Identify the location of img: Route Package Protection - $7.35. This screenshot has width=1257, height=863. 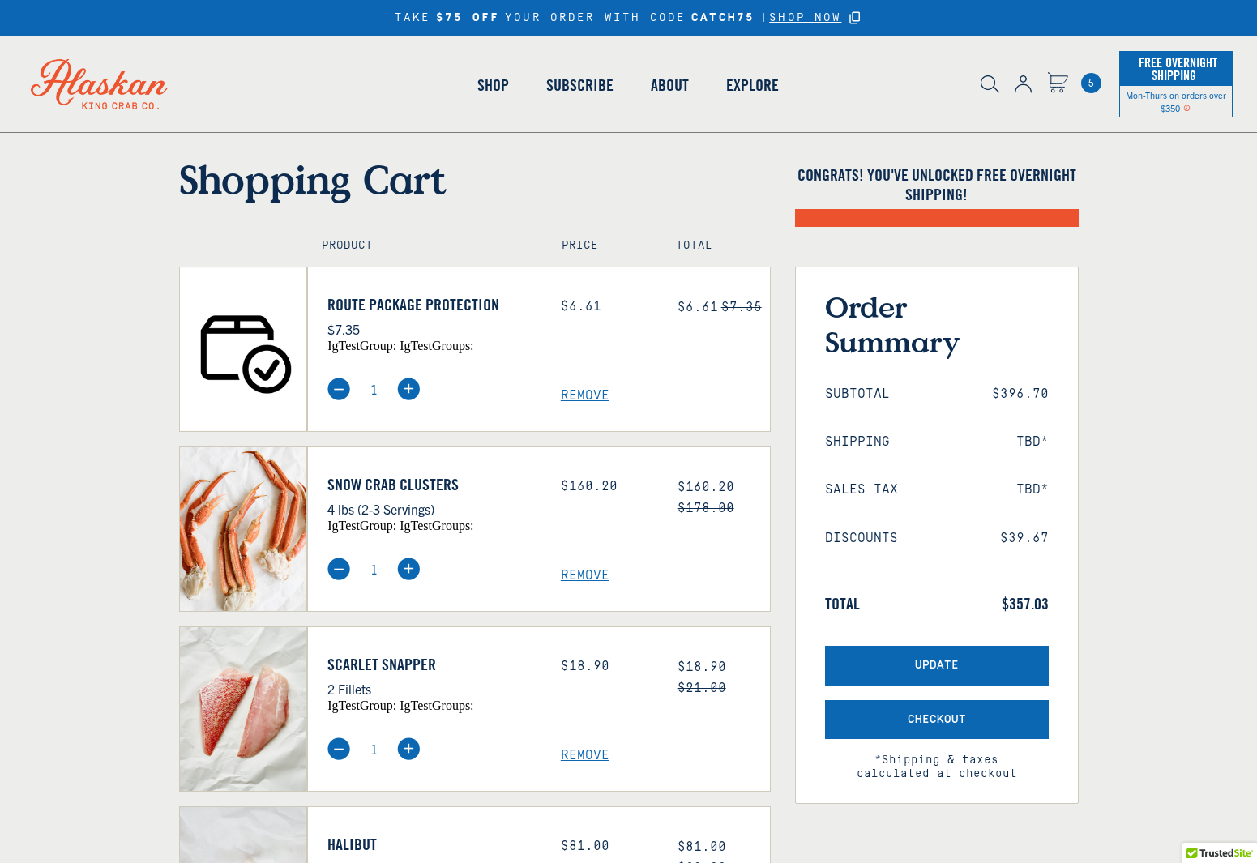
(243, 349).